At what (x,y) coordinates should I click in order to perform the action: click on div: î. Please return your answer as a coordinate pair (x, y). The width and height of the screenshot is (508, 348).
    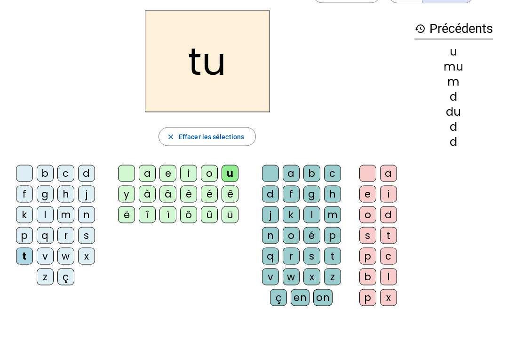
    Looking at the image, I should click on (147, 215).